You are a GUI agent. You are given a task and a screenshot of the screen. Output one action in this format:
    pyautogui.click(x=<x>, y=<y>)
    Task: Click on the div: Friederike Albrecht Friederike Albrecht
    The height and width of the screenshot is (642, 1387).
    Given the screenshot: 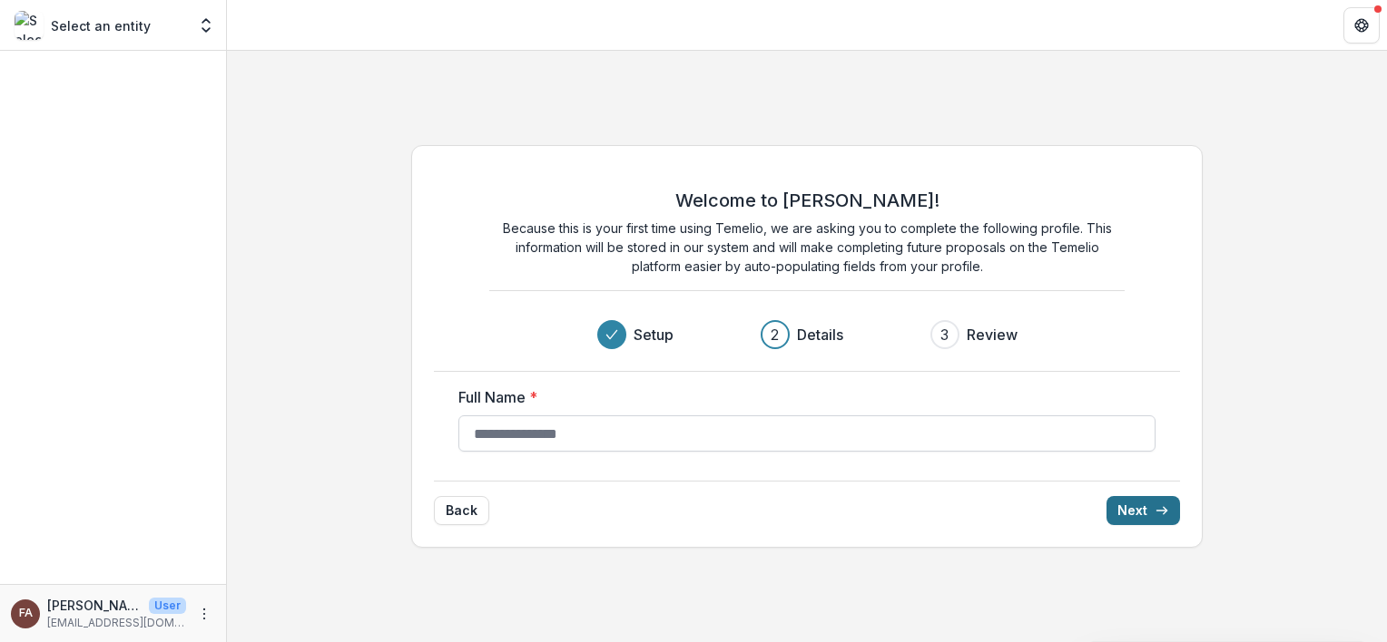 What is the action you would take?
    pyautogui.click(x=25, y=613)
    